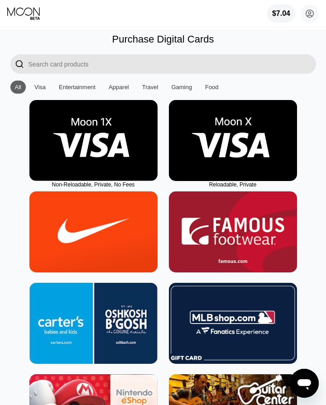 The width and height of the screenshot is (326, 405). What do you see at coordinates (119, 87) in the screenshot?
I see `div: Apparel` at bounding box center [119, 87].